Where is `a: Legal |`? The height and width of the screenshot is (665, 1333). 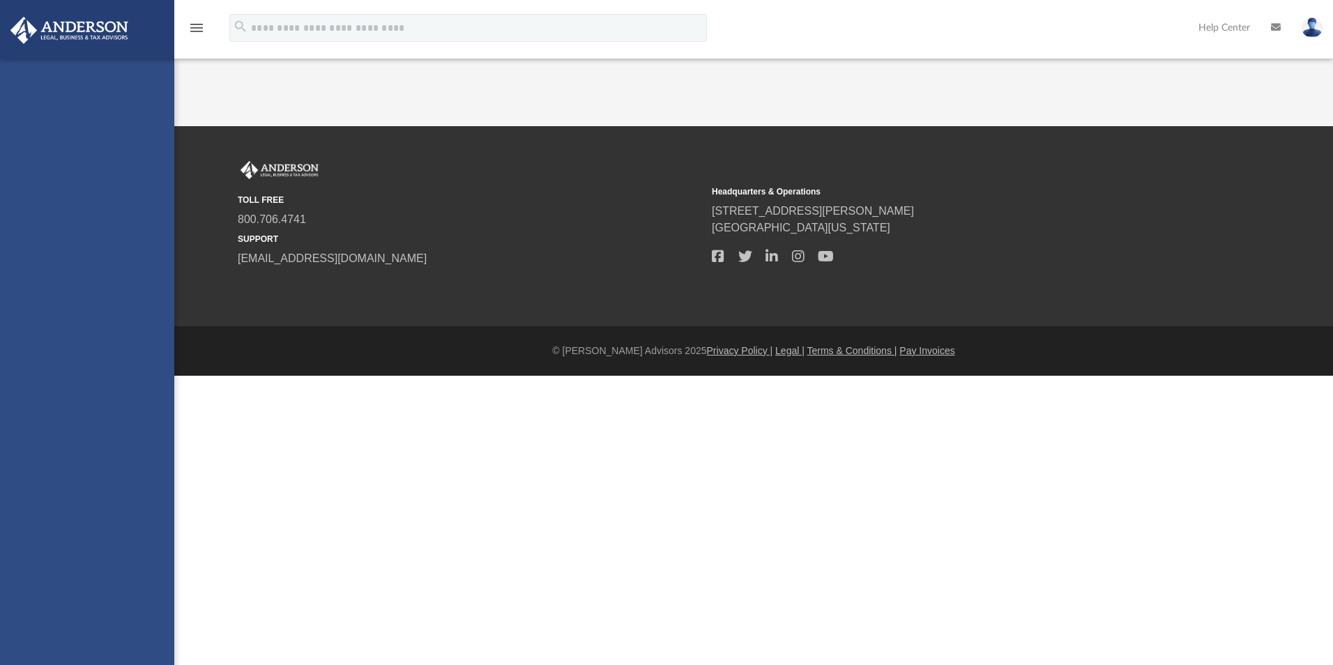 a: Legal | is located at coordinates (790, 351).